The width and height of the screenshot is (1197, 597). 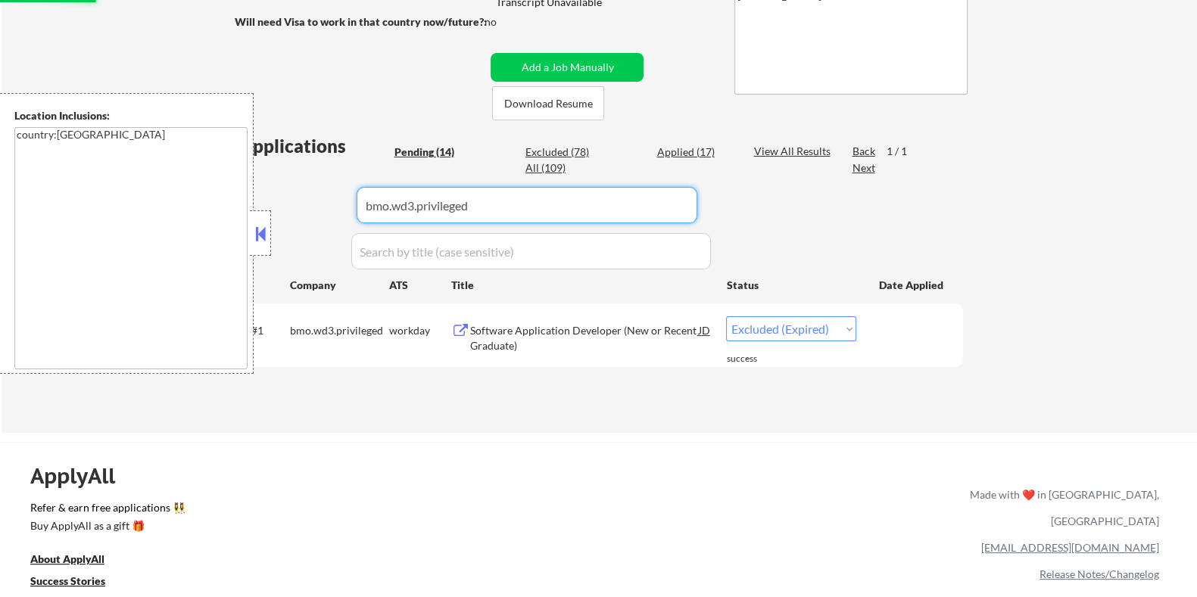 What do you see at coordinates (131, 116) in the screenshot?
I see `div: Location Inclusions:` at bounding box center [131, 116].